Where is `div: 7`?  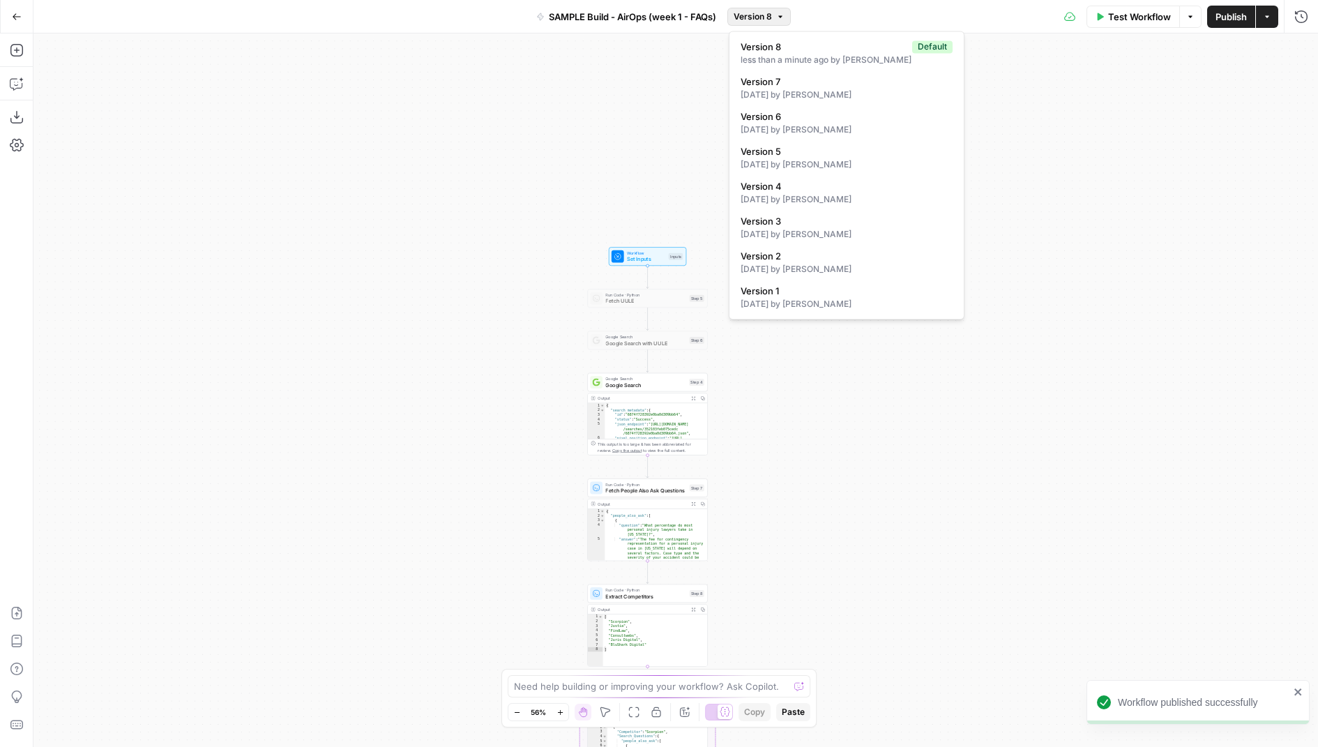
div: 7 is located at coordinates (596, 644).